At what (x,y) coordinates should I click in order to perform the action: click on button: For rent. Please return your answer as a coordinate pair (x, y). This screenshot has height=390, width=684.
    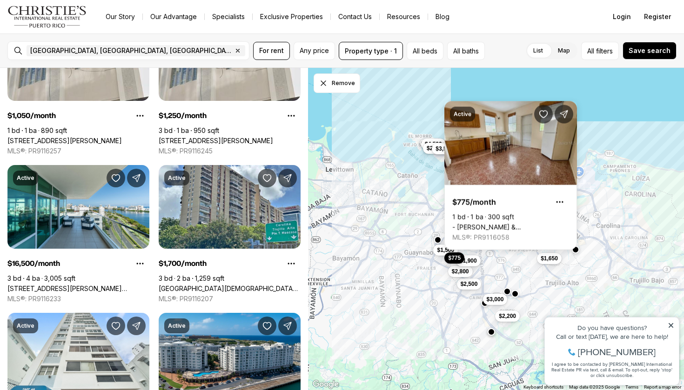
    Looking at the image, I should click on (271, 51).